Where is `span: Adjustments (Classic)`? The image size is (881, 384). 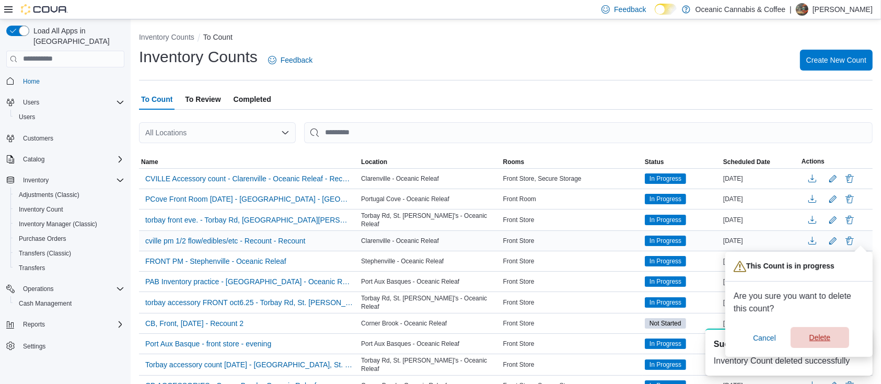 span: Adjustments (Classic) is located at coordinates (49, 195).